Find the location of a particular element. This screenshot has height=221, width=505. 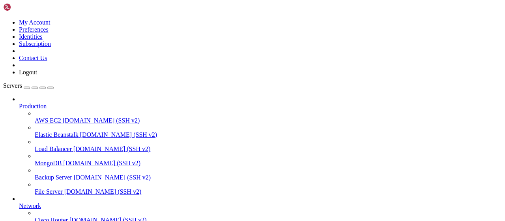

a: Subscription is located at coordinates (35, 43).